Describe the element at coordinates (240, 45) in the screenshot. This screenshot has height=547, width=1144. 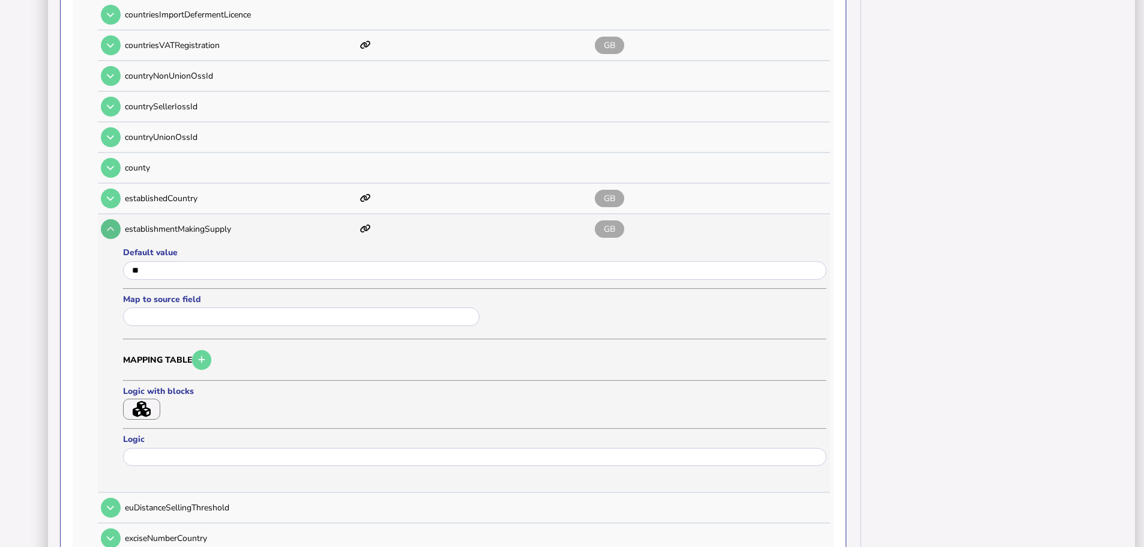
I see `p: countriesVATRegistration` at that location.